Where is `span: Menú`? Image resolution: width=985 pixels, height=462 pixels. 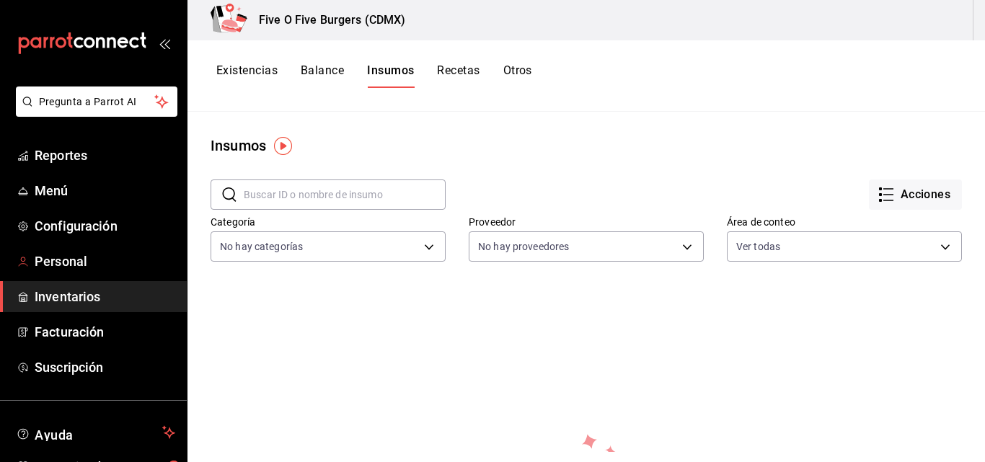 span: Menú is located at coordinates (105, 190).